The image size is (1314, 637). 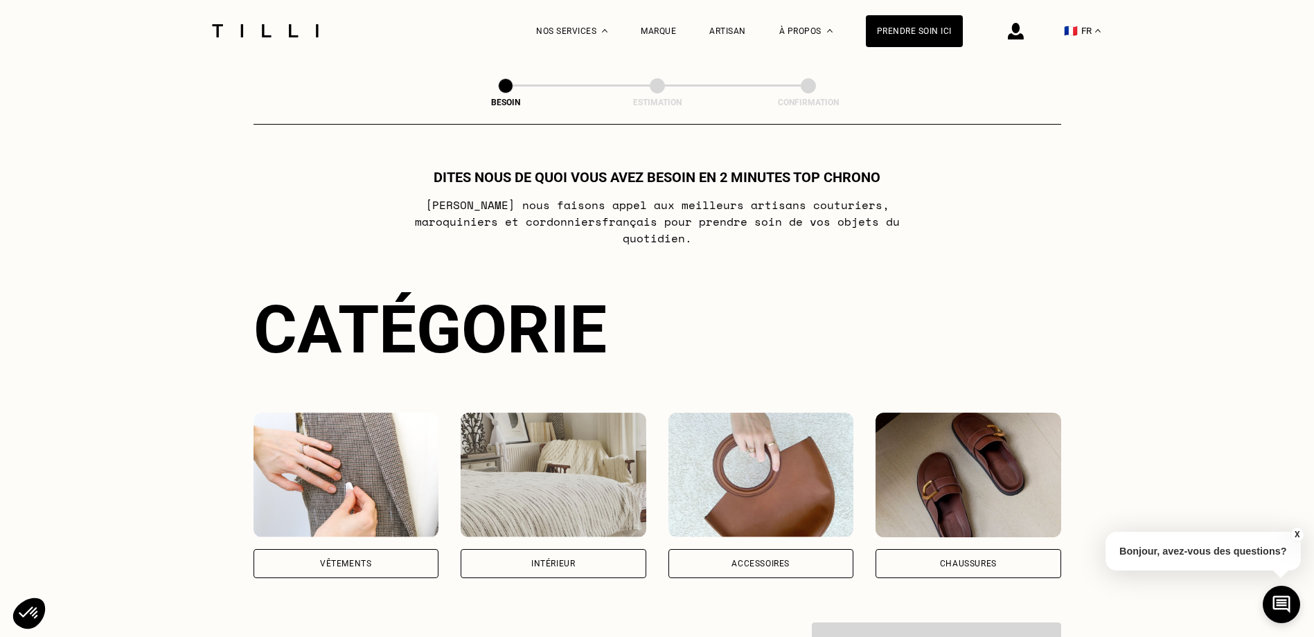 What do you see at coordinates (605, 30) in the screenshot?
I see `img: Menu déroulant` at bounding box center [605, 30].